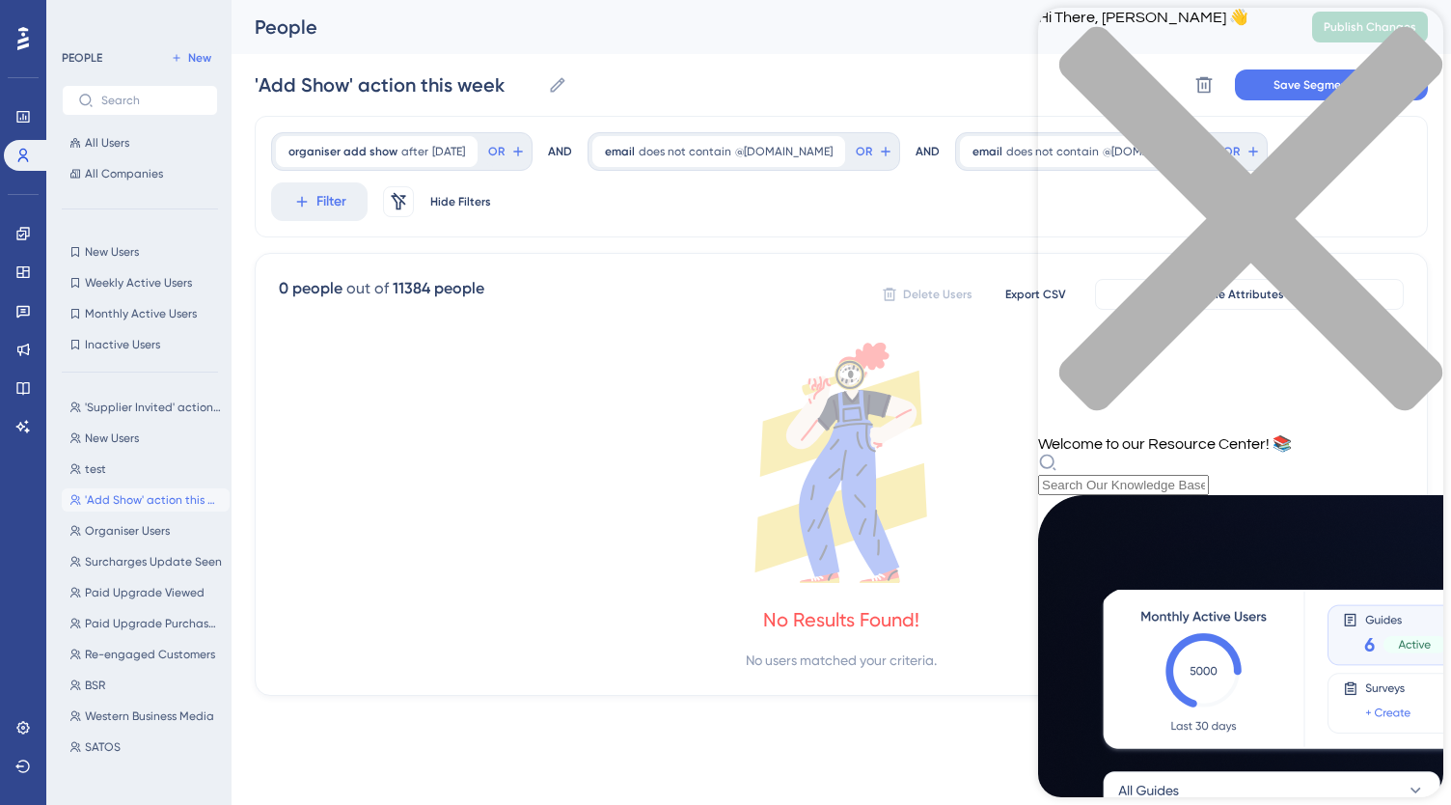 The height and width of the screenshot is (805, 1451). Describe the element at coordinates (927, 294) in the screenshot. I see `button: Delete Users` at that location.